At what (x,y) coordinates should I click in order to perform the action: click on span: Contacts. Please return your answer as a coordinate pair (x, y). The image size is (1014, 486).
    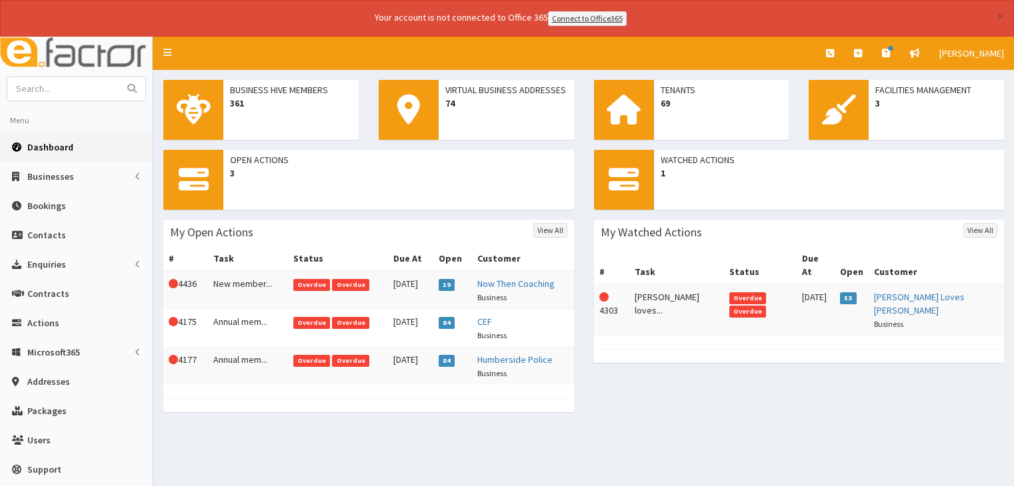
    Looking at the image, I should click on (47, 235).